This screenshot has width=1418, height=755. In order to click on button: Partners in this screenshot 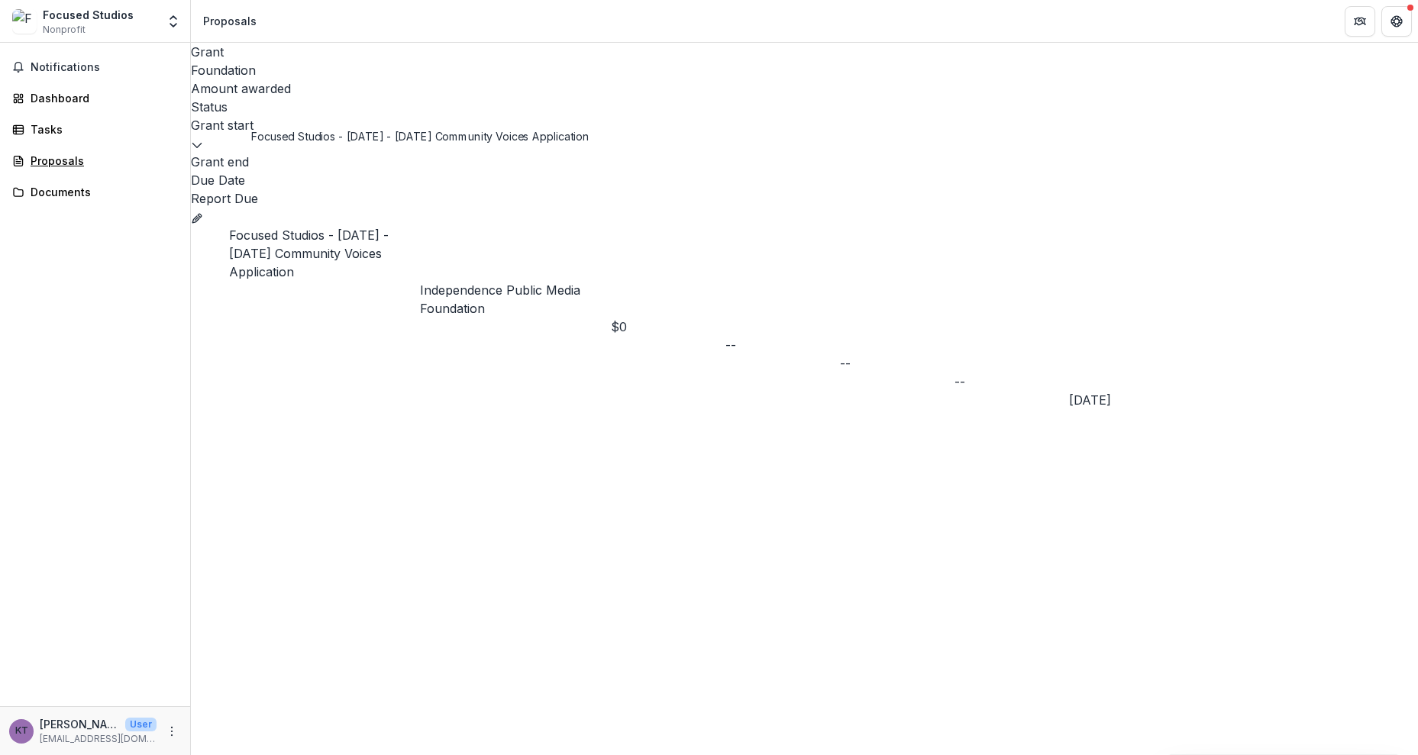, I will do `click(1360, 21)`.